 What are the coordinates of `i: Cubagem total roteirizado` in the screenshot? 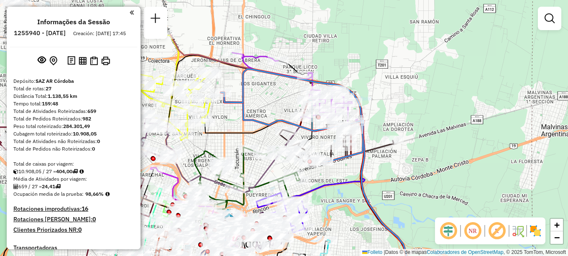 It's located at (16, 171).